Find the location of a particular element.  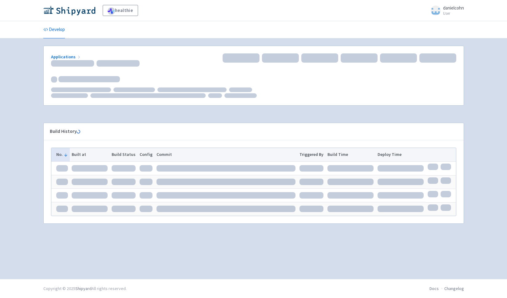

a: Develop is located at coordinates (54, 30).